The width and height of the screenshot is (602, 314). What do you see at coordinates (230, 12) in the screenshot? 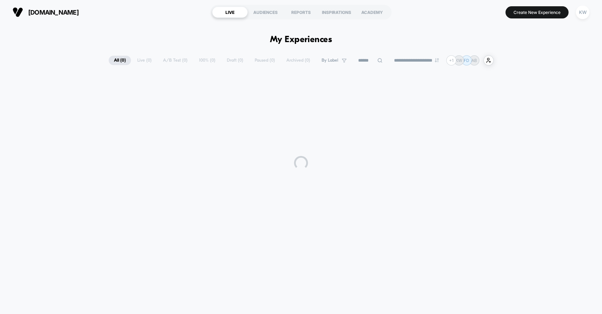
I see `div: LIVE` at bounding box center [230, 12].